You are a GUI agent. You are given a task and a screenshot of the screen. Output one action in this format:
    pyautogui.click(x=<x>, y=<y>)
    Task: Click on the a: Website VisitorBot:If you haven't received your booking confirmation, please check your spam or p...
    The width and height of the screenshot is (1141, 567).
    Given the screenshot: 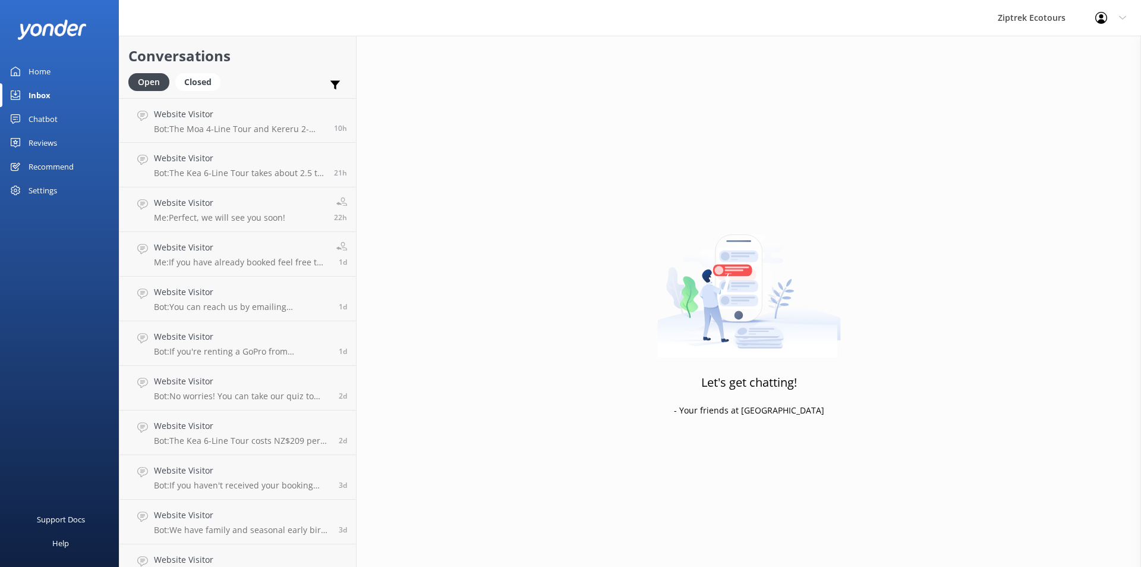 What is the action you would take?
    pyautogui.click(x=238, y=477)
    